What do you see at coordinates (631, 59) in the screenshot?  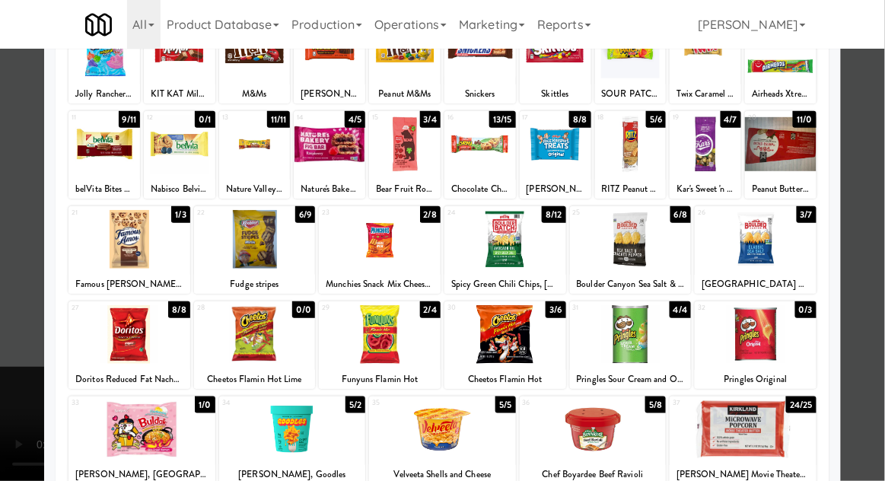 I see `div: 88/9SOUR PATCH KIDS Soft & Chewy Candy` at bounding box center [631, 59].